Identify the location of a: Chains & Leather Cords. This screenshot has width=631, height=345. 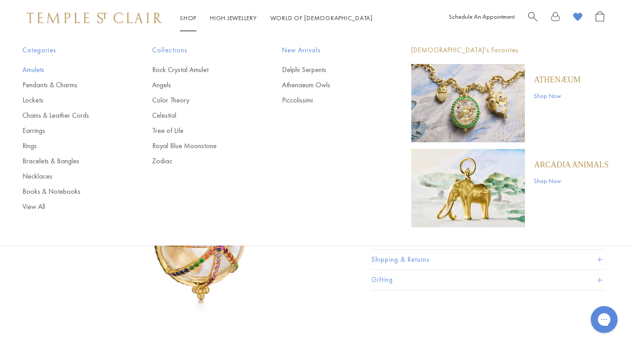
(69, 115).